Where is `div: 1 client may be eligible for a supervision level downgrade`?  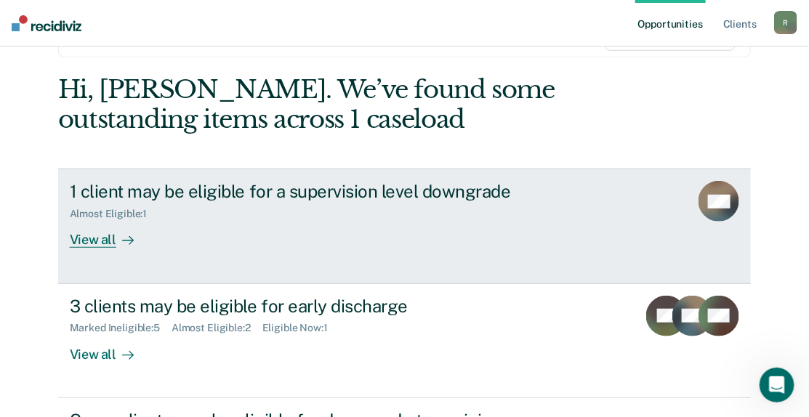
div: 1 client may be eligible for a supervision level downgrade is located at coordinates (325, 191).